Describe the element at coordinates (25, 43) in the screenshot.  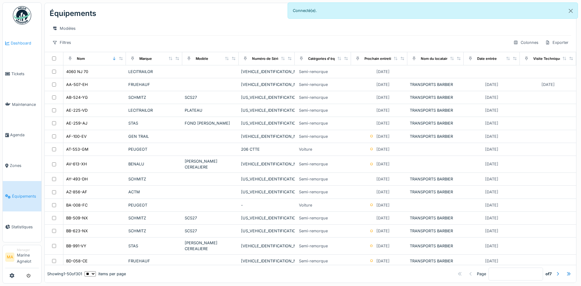
I see `span: Dashboard` at that location.